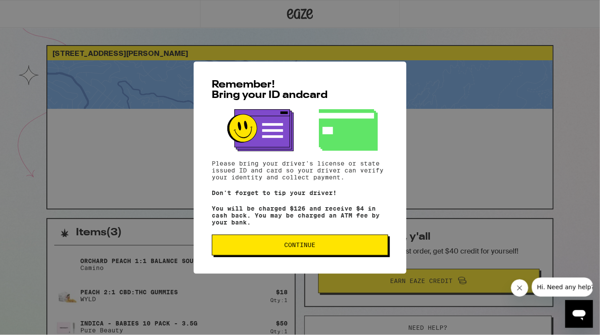  Describe the element at coordinates (300, 170) in the screenshot. I see `p: Please bring your driver's license or state issued ID and card so your driver can verify your ide...` at that location.